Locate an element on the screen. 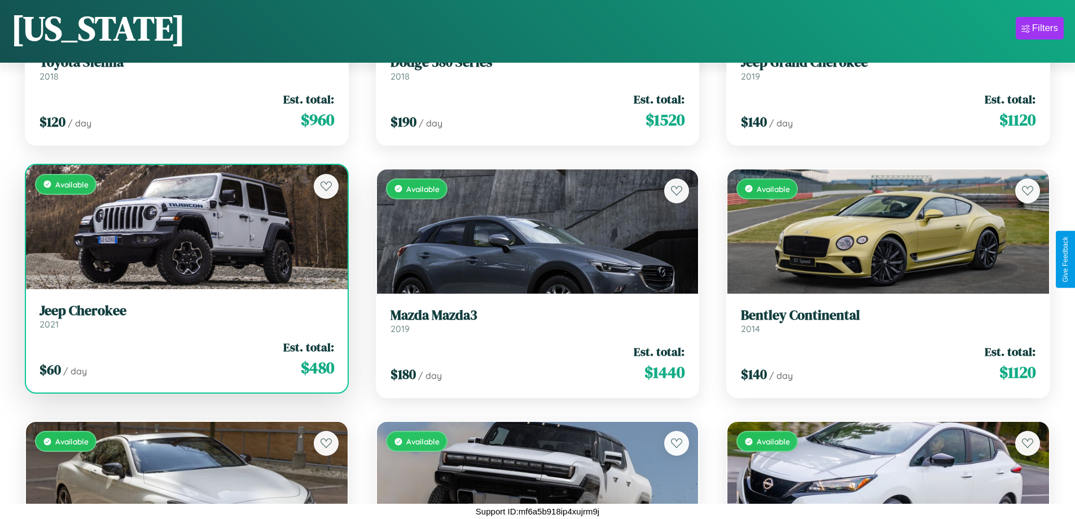 This screenshot has height=519, width=1075. span: $ 1440 is located at coordinates (664, 372).